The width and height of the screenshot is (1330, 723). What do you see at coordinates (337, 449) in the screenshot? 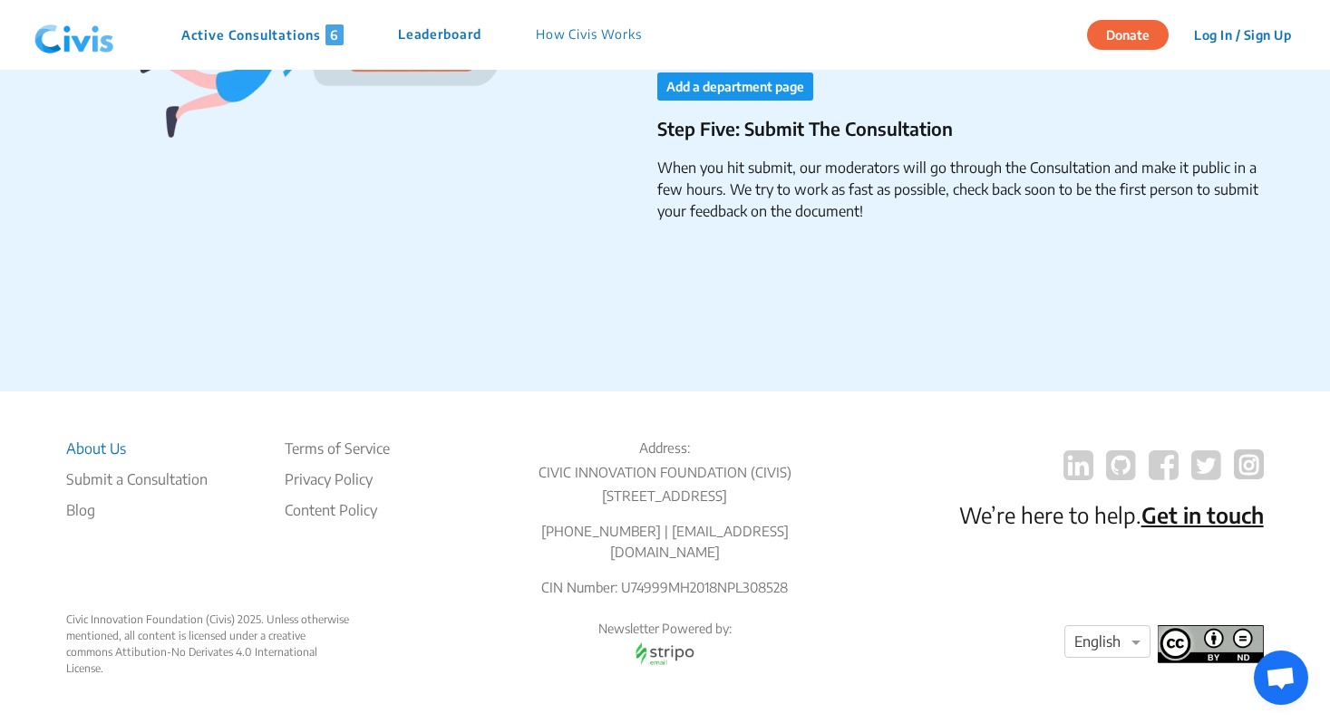
I see `li: Terms of Service` at bounding box center [337, 449].